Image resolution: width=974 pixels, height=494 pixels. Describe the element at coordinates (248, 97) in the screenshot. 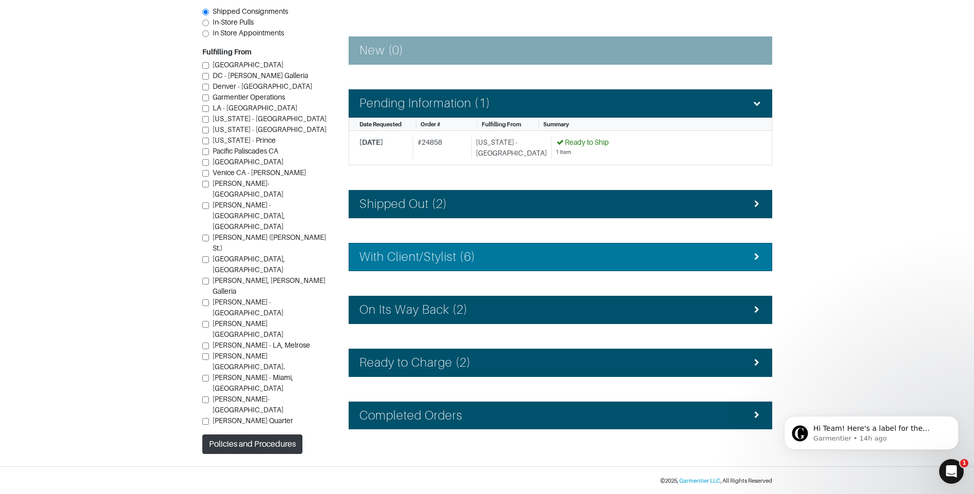

I see `span: Garmentier Operations` at that location.